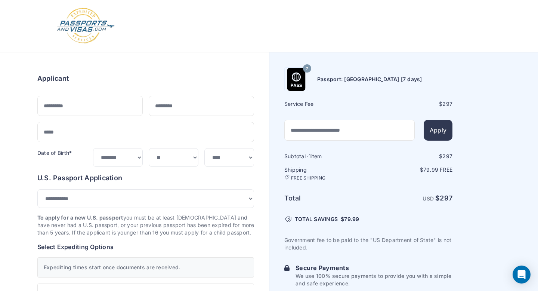  I want to click on p: Government fee to be paid to the "US Department of State" is not included., so click(369, 244).